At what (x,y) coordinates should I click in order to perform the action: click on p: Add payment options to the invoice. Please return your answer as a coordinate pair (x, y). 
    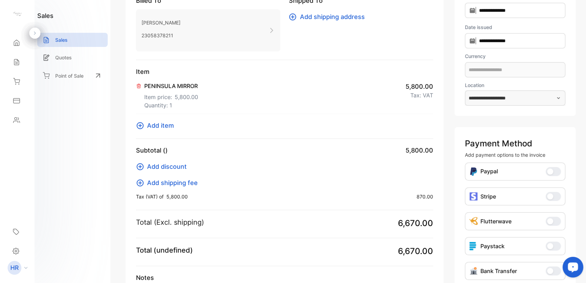
    Looking at the image, I should click on (515, 155).